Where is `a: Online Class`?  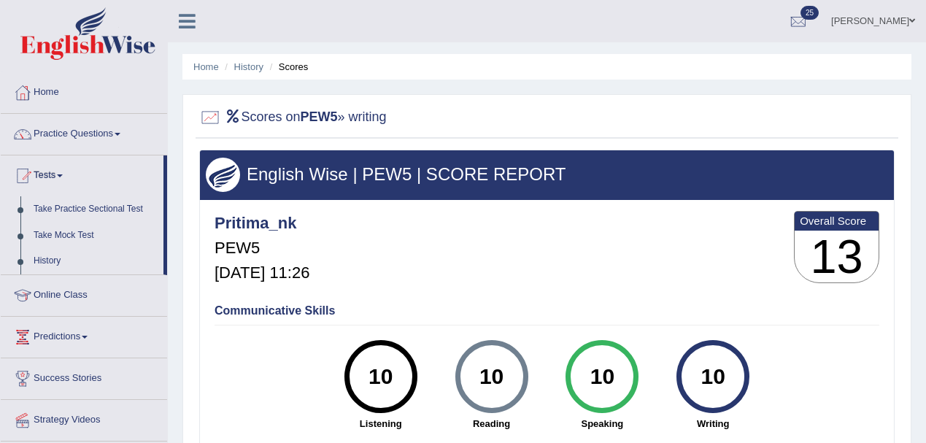 a: Online Class is located at coordinates (84, 293).